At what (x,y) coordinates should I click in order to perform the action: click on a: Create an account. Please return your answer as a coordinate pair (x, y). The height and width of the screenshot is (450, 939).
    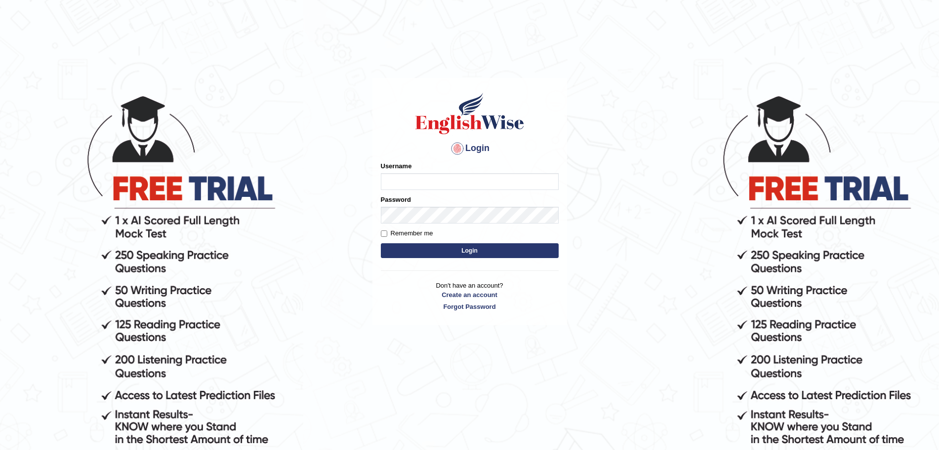
    Looking at the image, I should click on (470, 295).